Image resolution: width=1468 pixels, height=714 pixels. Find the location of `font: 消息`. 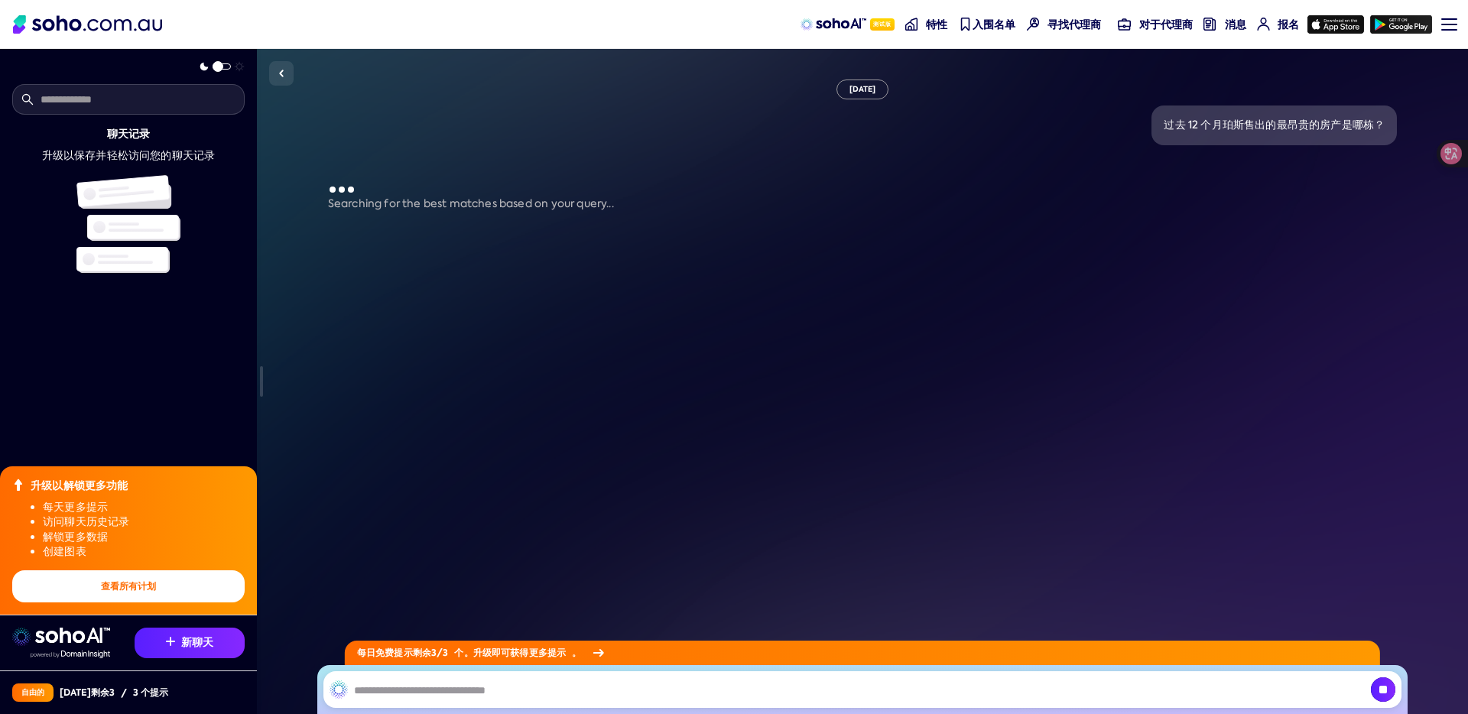

font: 消息 is located at coordinates (1236, 24).